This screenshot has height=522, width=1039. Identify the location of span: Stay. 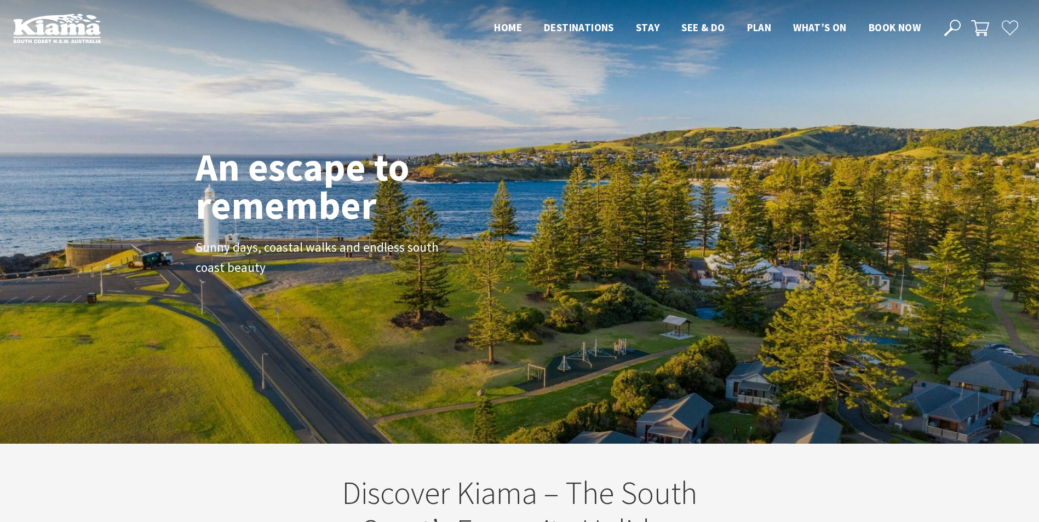
(648, 27).